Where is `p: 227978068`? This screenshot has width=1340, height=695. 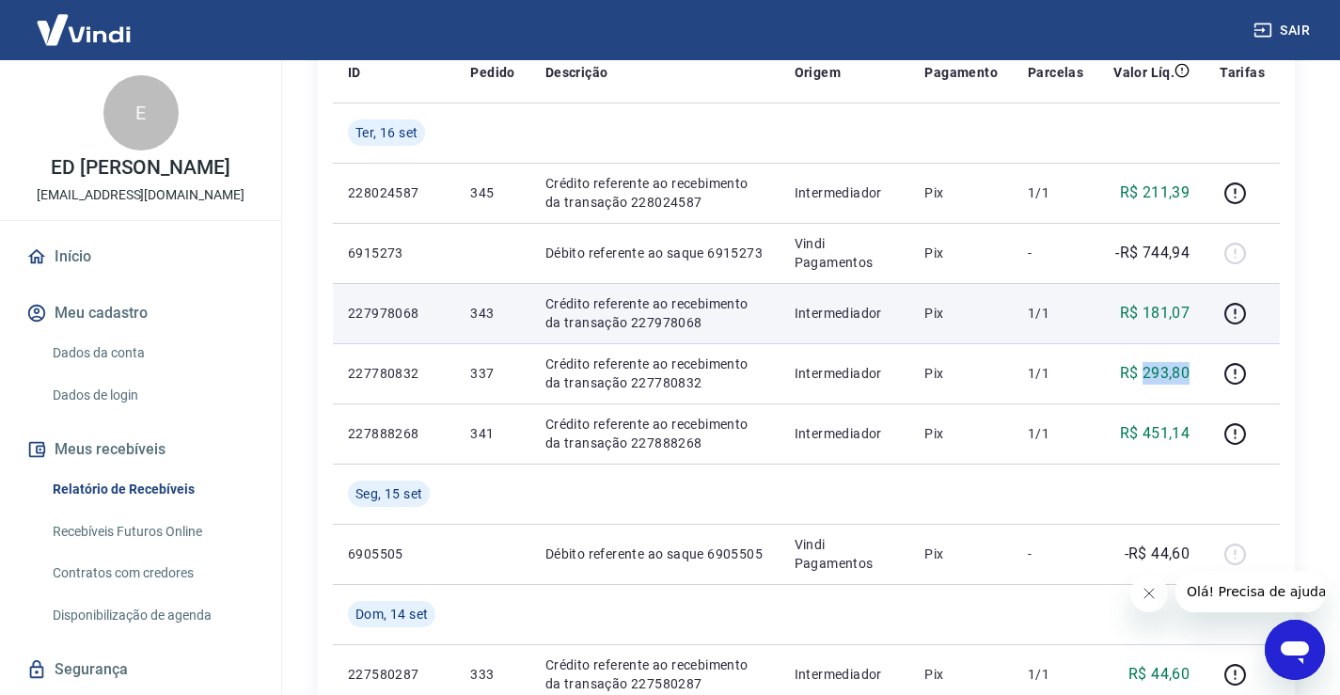
p: 227978068 is located at coordinates (394, 313).